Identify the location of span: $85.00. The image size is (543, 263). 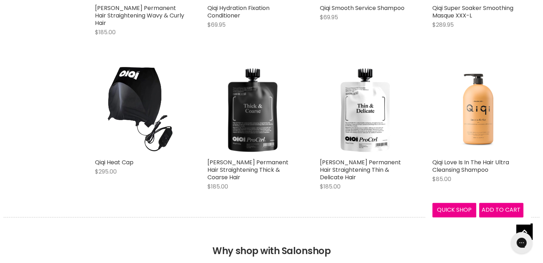
(441, 179).